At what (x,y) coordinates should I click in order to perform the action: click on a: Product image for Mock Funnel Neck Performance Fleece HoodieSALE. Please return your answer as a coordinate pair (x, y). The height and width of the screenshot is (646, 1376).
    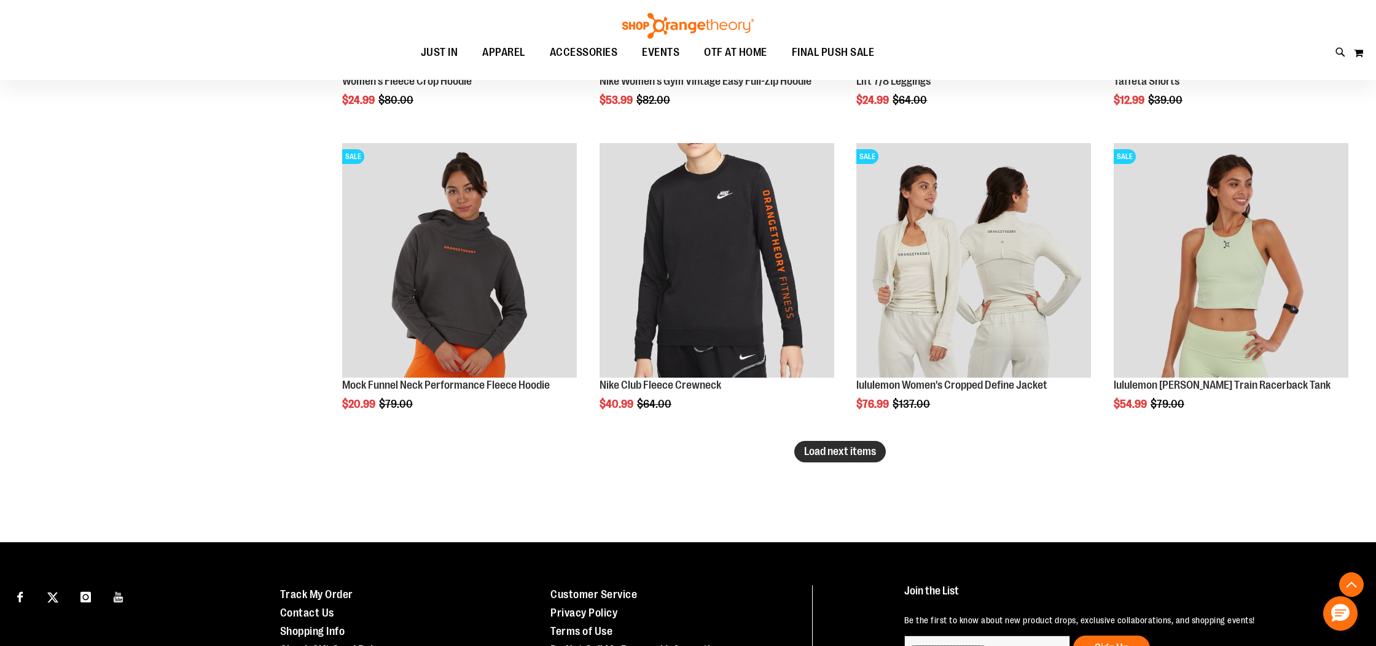
    Looking at the image, I should click on (459, 261).